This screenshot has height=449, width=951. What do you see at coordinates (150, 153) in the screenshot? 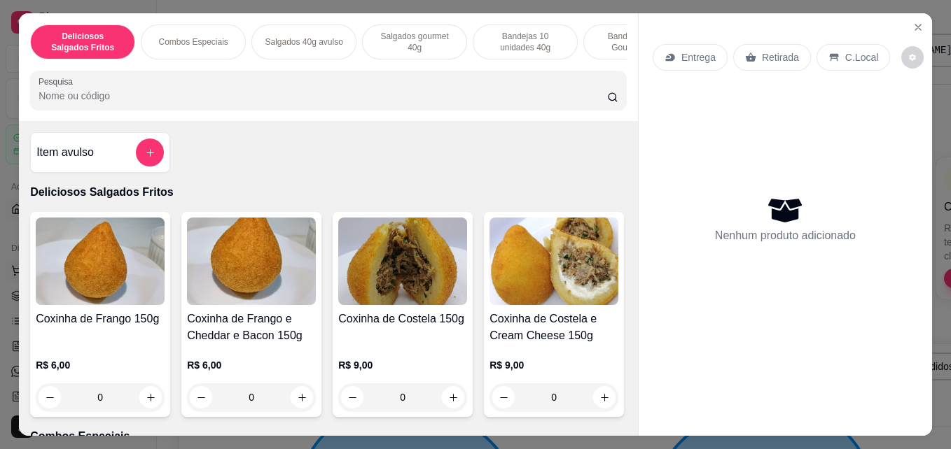
I see `button: add-separate-item` at bounding box center [150, 153].